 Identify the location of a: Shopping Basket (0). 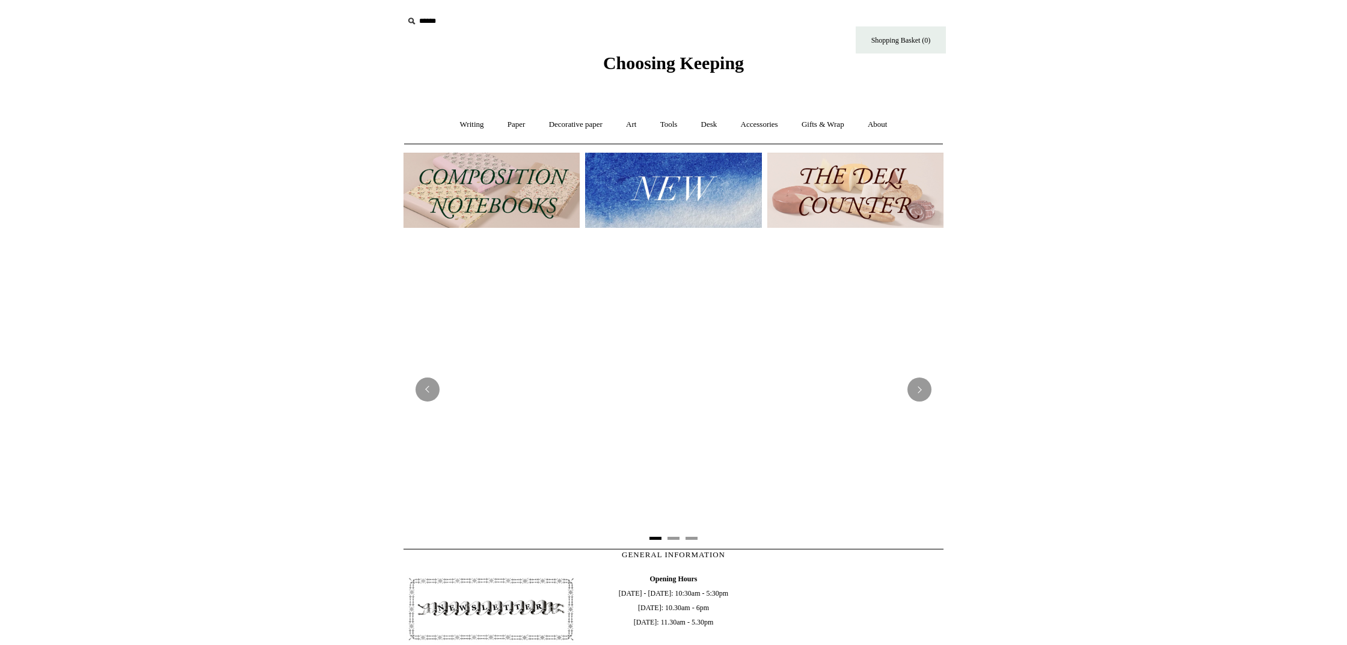
(901, 40).